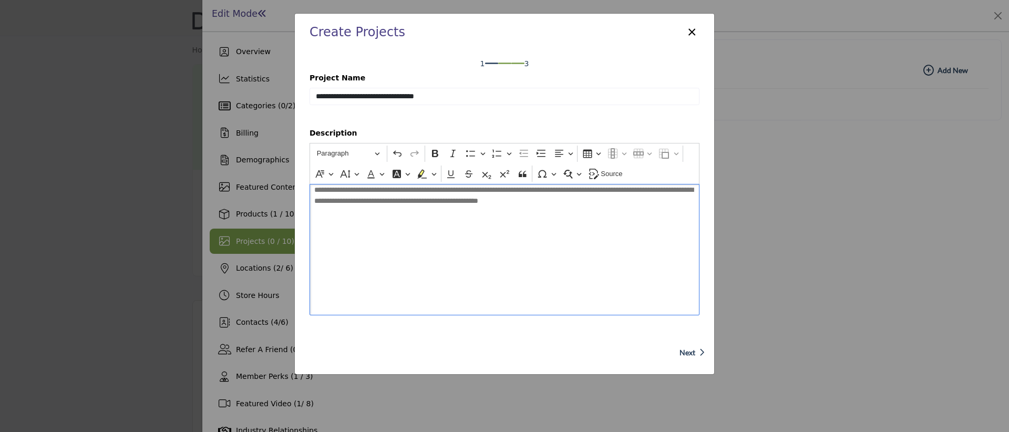 Image resolution: width=1009 pixels, height=432 pixels. Describe the element at coordinates (333, 135) in the screenshot. I see `b: Description` at that location.